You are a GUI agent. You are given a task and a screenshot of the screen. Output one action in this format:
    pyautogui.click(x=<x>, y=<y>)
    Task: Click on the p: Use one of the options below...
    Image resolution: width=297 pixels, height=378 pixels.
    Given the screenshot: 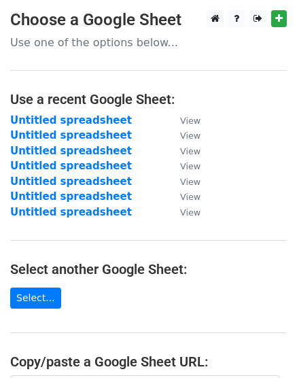 What is the action you would take?
    pyautogui.click(x=148, y=42)
    